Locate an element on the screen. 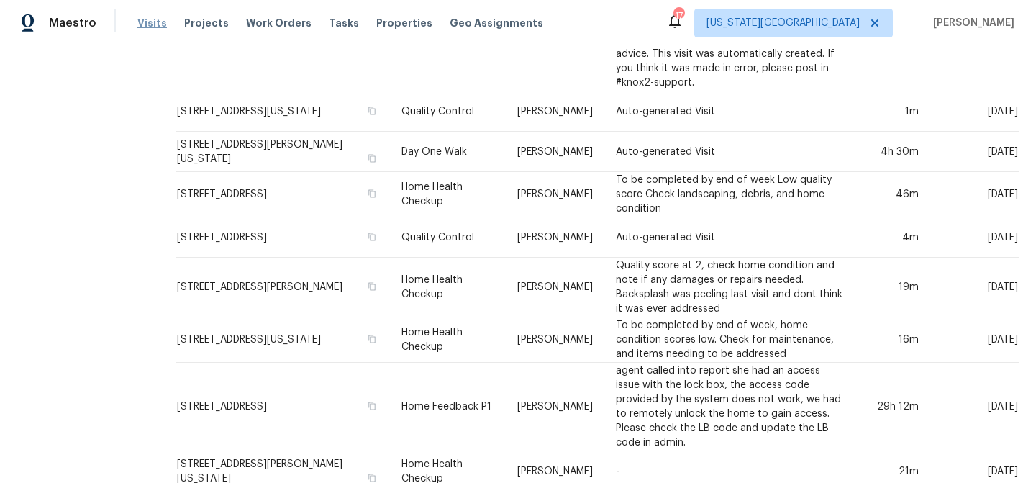  td: 4h 30m is located at coordinates (894, 152).